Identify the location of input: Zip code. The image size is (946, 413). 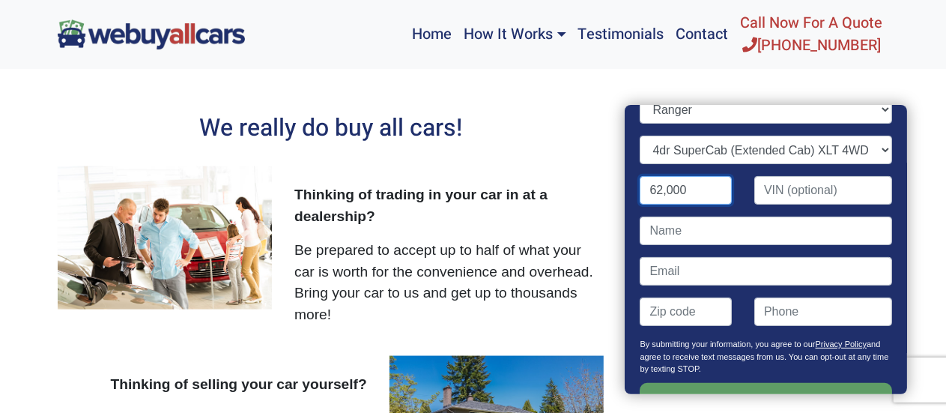
(686, 312).